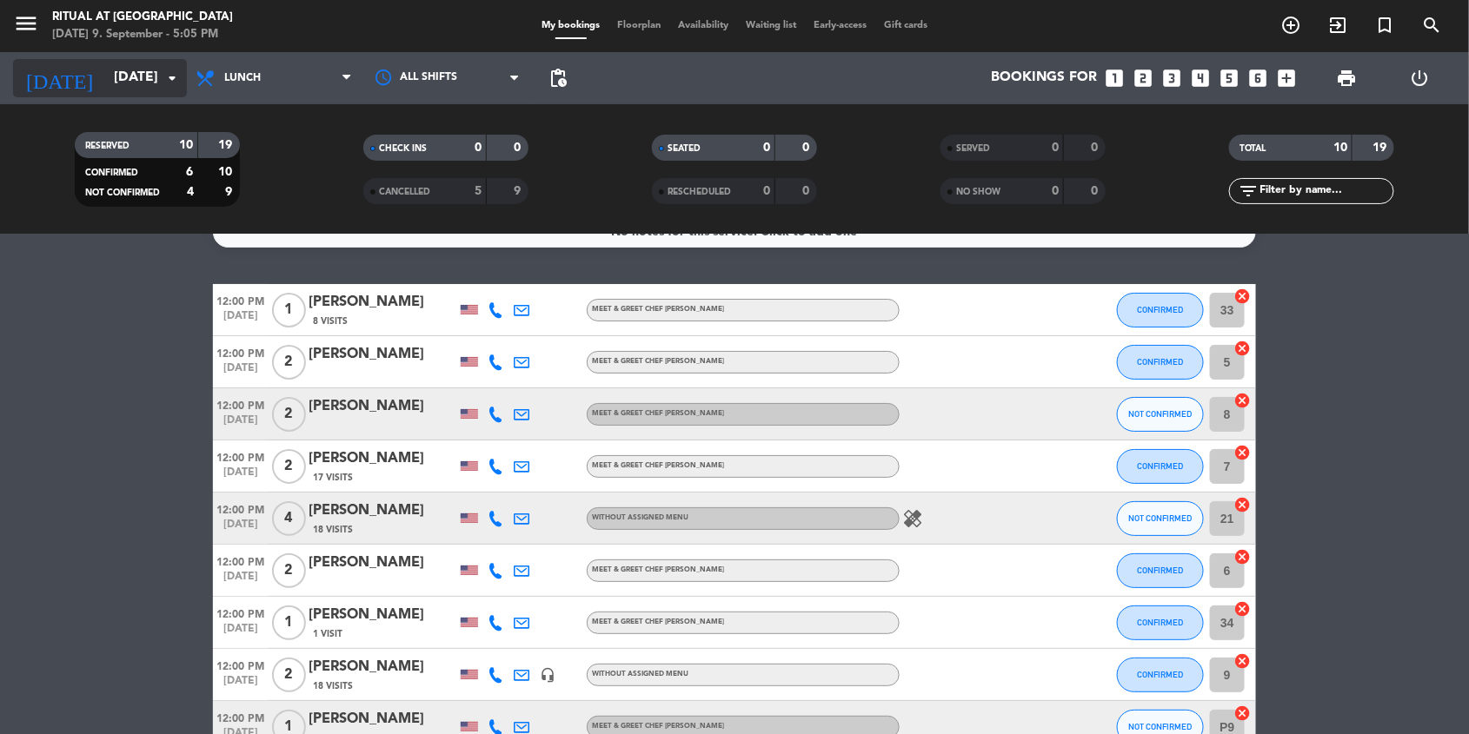  What do you see at coordinates (1432, 25) in the screenshot?
I see `i: search` at bounding box center [1432, 25].